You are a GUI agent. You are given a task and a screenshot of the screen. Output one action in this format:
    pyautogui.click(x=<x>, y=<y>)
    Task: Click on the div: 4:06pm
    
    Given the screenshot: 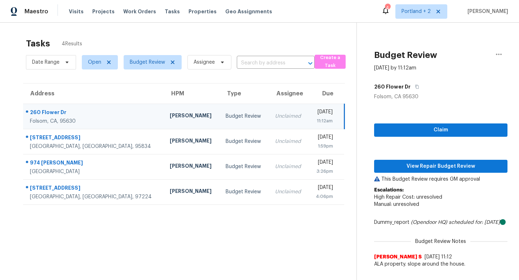 What is the action you would take?
    pyautogui.click(x=323, y=197)
    